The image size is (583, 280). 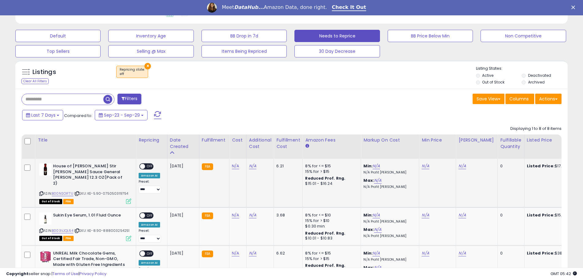 What do you see at coordinates (214, 140) in the screenshot?
I see `div: Fulfillment` at bounding box center [214, 140].